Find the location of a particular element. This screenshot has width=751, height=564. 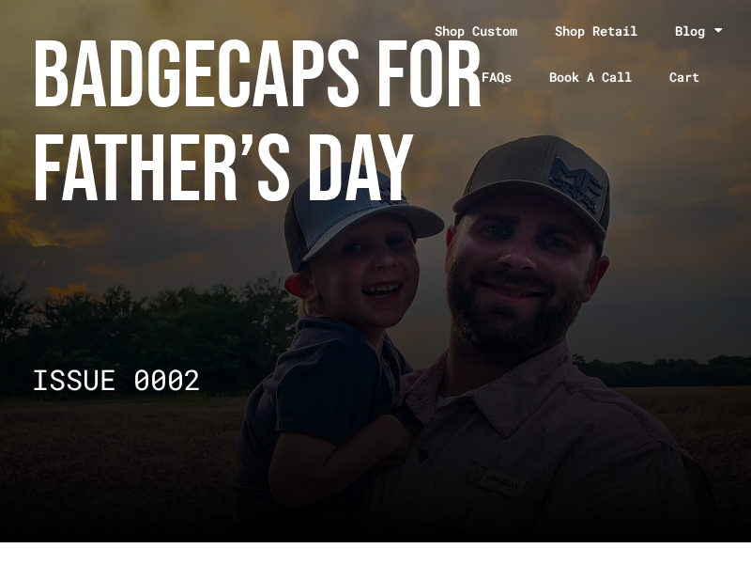

span: badgecaps for father’s day is located at coordinates (257, 125).